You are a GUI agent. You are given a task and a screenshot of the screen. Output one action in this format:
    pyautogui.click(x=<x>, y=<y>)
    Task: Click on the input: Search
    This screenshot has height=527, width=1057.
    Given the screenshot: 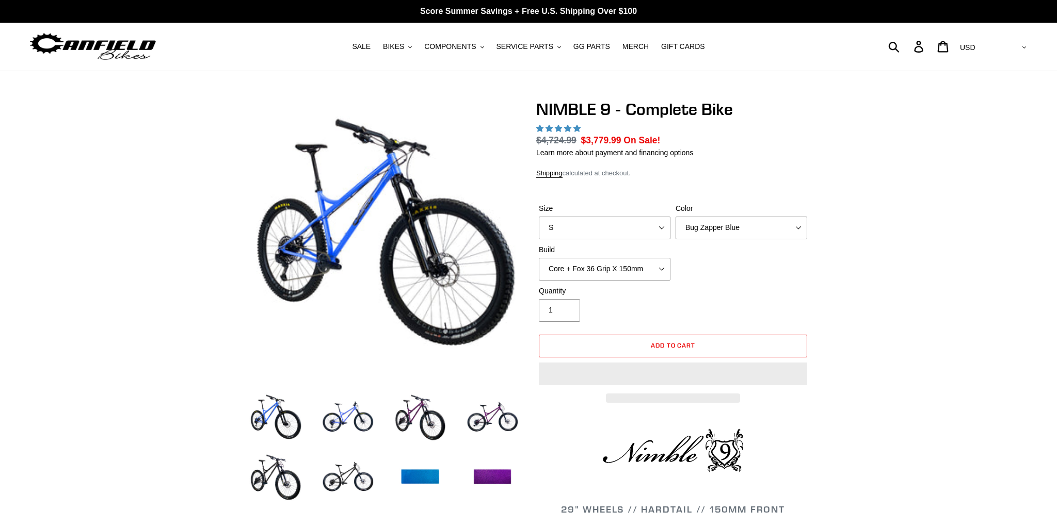 What is the action you would take?
    pyautogui.click(x=907, y=46)
    